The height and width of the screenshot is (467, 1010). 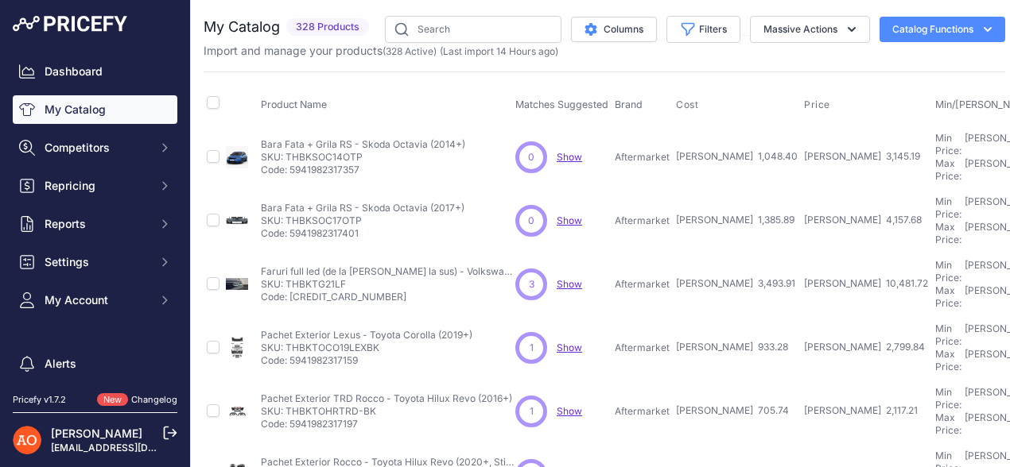 I want to click on a: My Catalog, so click(x=95, y=110).